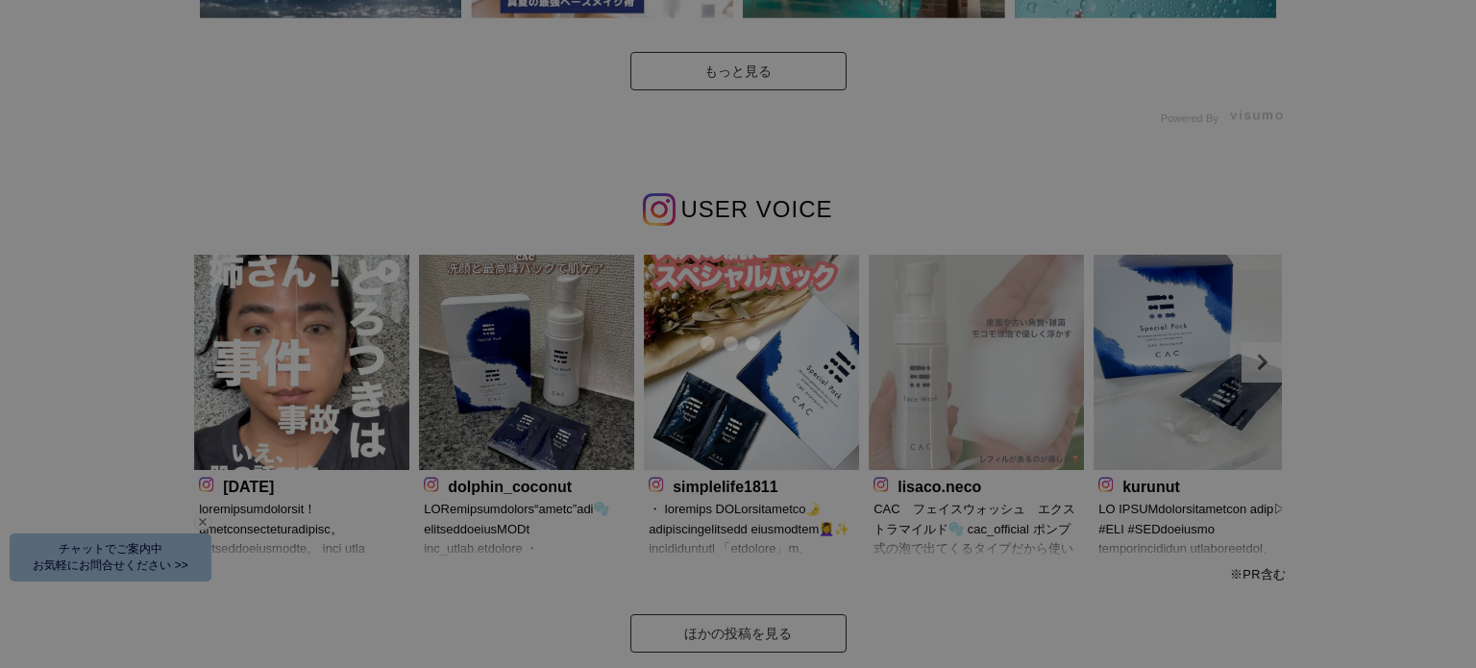 This screenshot has height=668, width=1476. What do you see at coordinates (527, 484) in the screenshot?
I see `p: dolphin_coconut` at bounding box center [527, 484].